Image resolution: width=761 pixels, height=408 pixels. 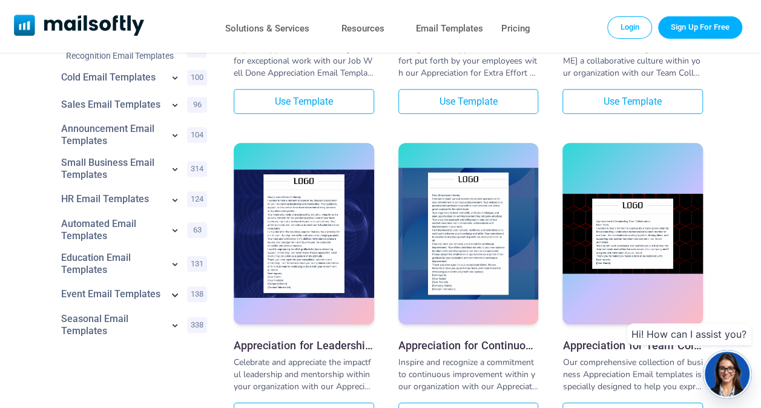 What do you see at coordinates (633, 234) in the screenshot?
I see `img: Appreciation for Team Collaboration Email` at bounding box center [633, 234].